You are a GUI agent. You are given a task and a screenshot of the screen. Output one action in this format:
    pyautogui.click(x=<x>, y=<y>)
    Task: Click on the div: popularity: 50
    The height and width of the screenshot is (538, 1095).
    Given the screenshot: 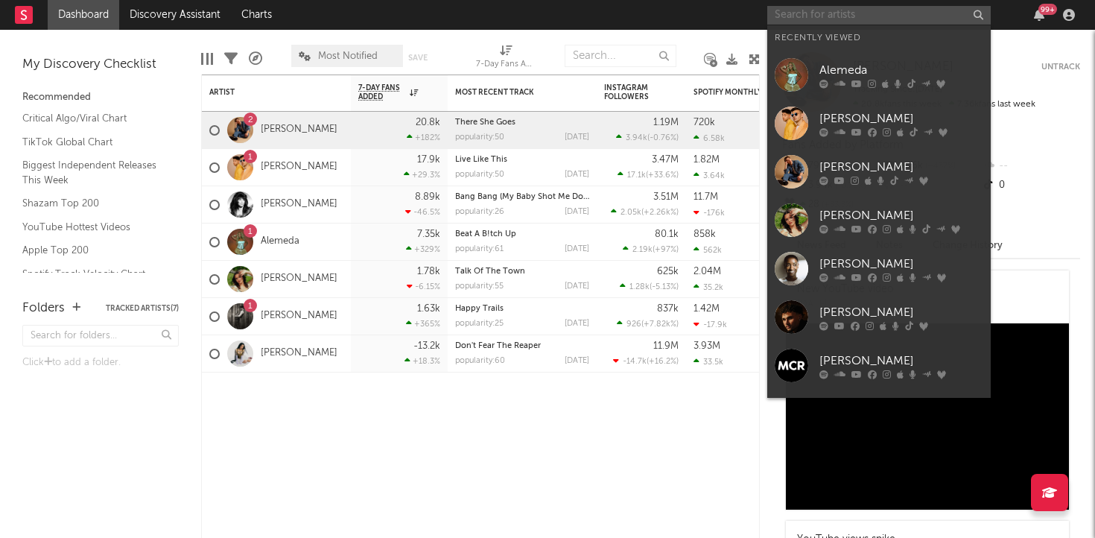 What is the action you would take?
    pyautogui.click(x=480, y=137)
    